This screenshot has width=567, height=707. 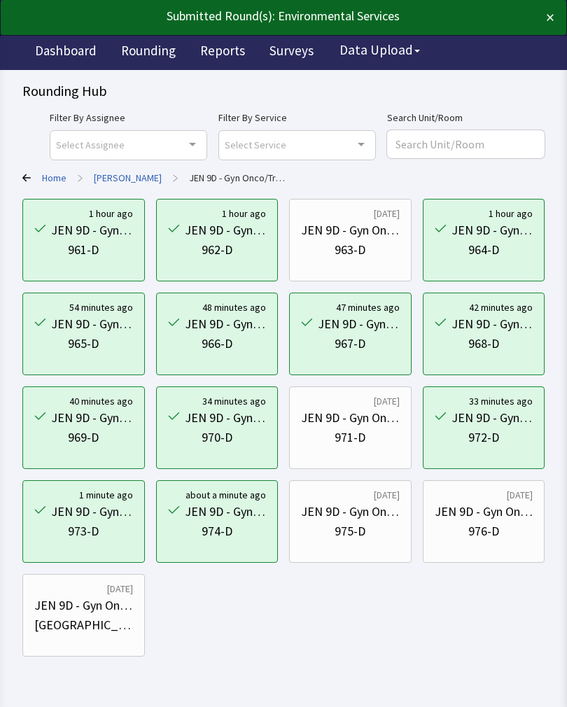 I want to click on div: 968-D, so click(x=484, y=344).